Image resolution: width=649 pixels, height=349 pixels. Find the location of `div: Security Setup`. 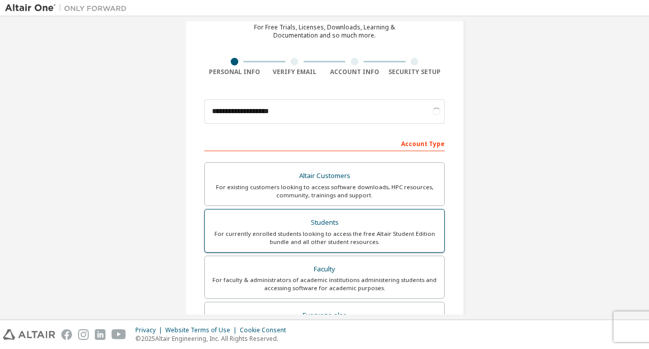

div: Security Setup is located at coordinates (415, 72).